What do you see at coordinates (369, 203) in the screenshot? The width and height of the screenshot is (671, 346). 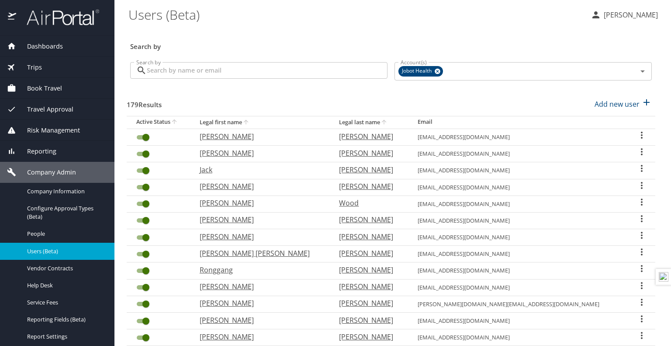 I see `p: Wood` at bounding box center [369, 203].